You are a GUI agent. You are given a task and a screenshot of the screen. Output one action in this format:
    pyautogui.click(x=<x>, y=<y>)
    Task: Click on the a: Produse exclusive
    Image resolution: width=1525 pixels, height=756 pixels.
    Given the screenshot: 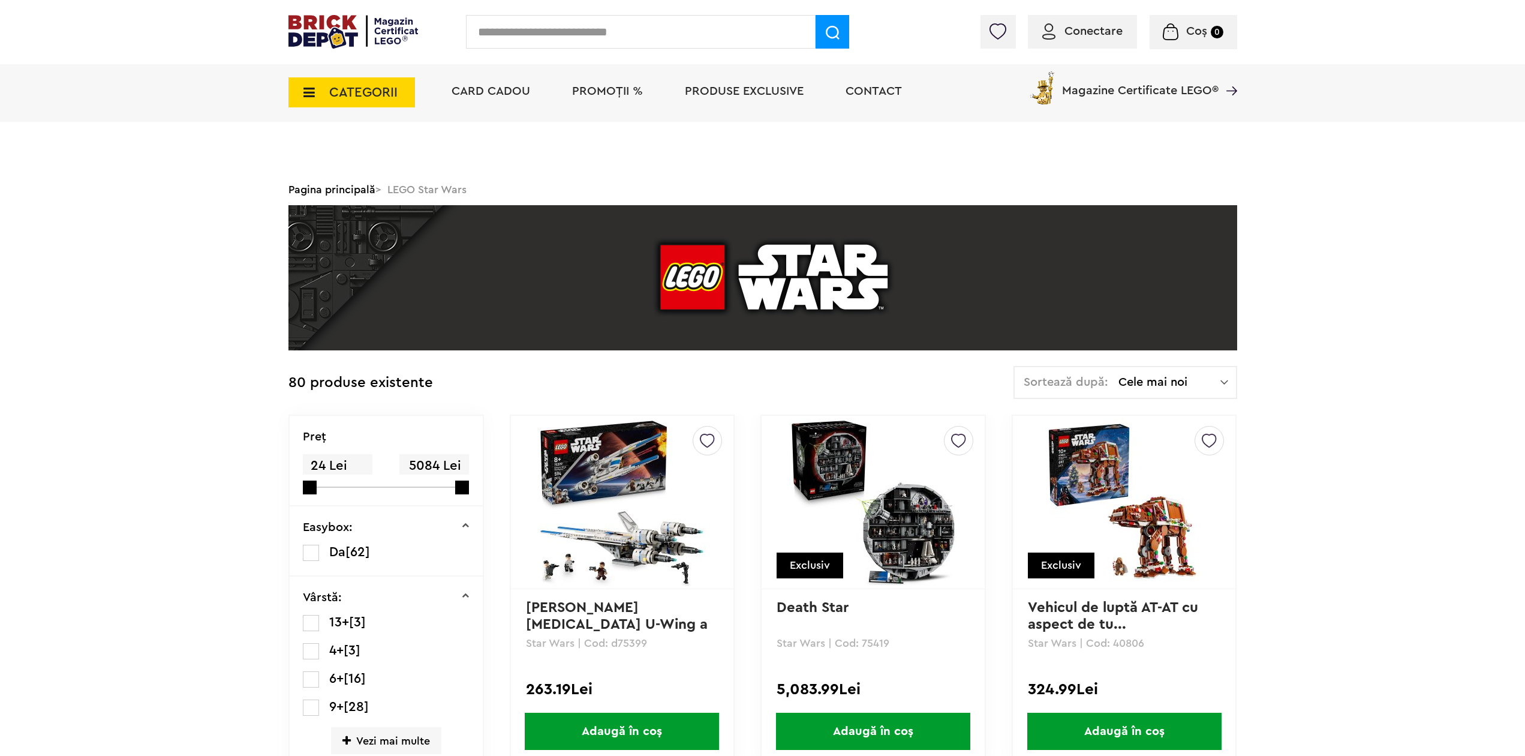 What is the action you would take?
    pyautogui.click(x=744, y=91)
    